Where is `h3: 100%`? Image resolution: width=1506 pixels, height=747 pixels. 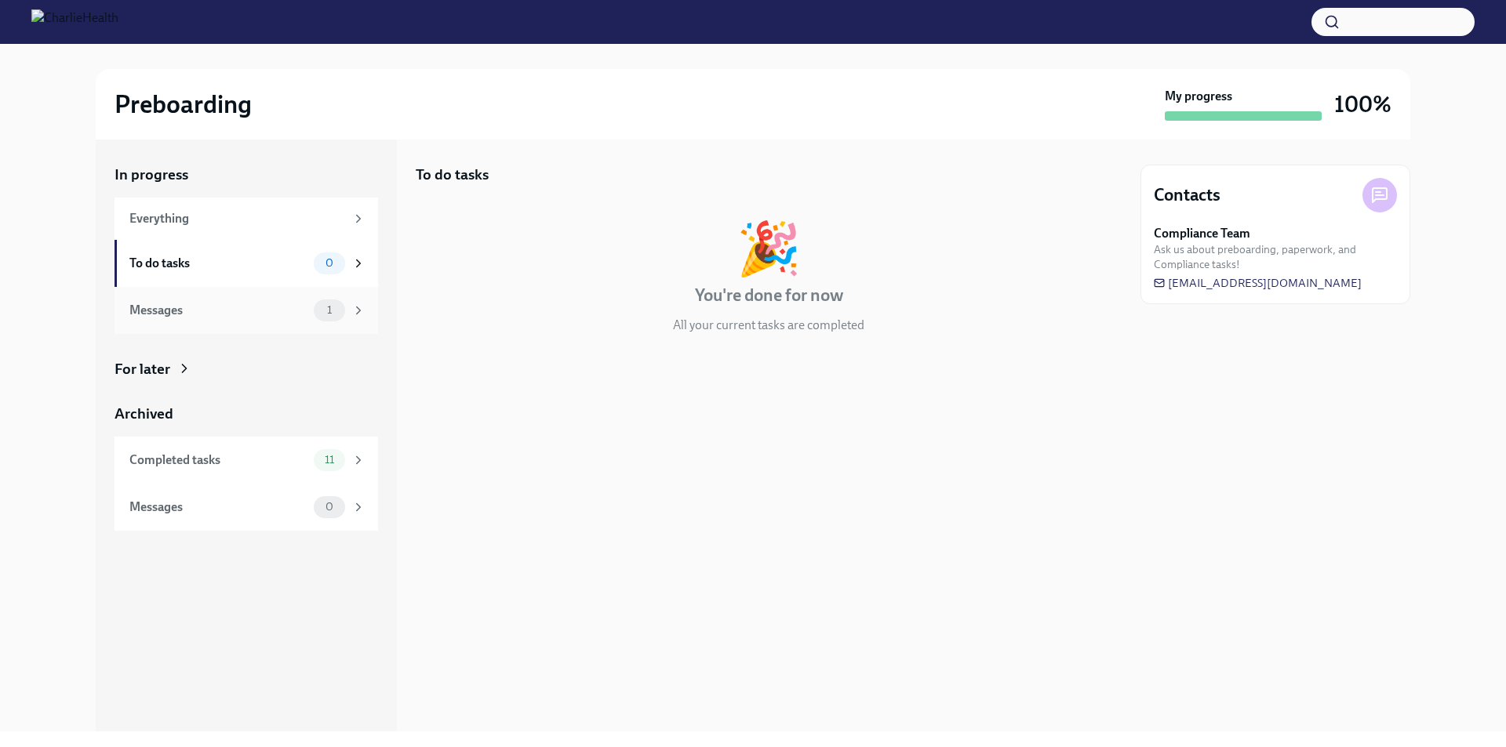
h3: 100% is located at coordinates (1362, 104).